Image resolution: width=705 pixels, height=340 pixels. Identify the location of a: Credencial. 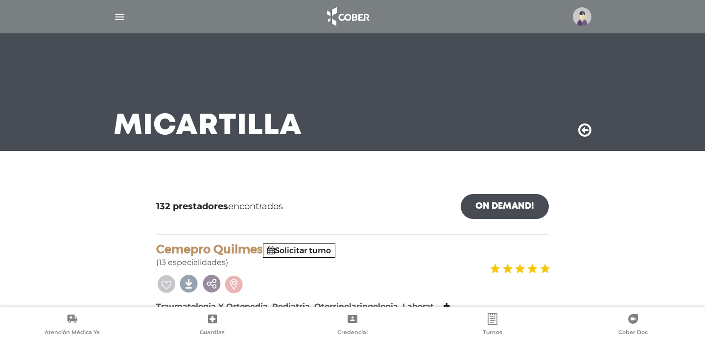
(353, 325).